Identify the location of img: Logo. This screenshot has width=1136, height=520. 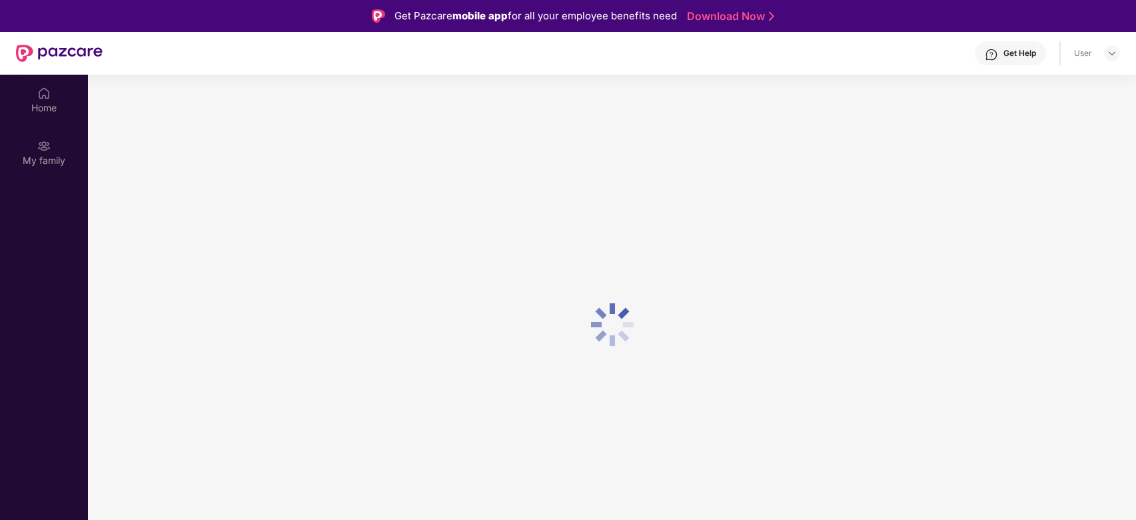
(378, 16).